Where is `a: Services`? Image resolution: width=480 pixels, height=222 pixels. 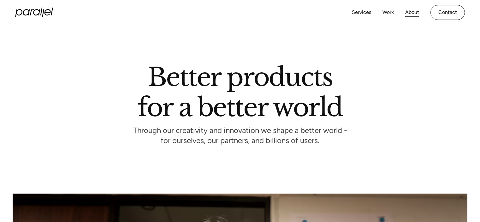
a: Services is located at coordinates (361, 12).